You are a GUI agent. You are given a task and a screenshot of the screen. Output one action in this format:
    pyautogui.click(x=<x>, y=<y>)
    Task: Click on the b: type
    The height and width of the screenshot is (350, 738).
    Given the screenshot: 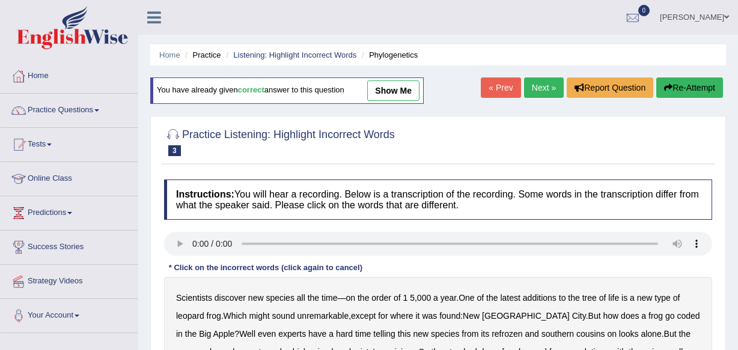 What is the action you would take?
    pyautogui.click(x=662, y=298)
    